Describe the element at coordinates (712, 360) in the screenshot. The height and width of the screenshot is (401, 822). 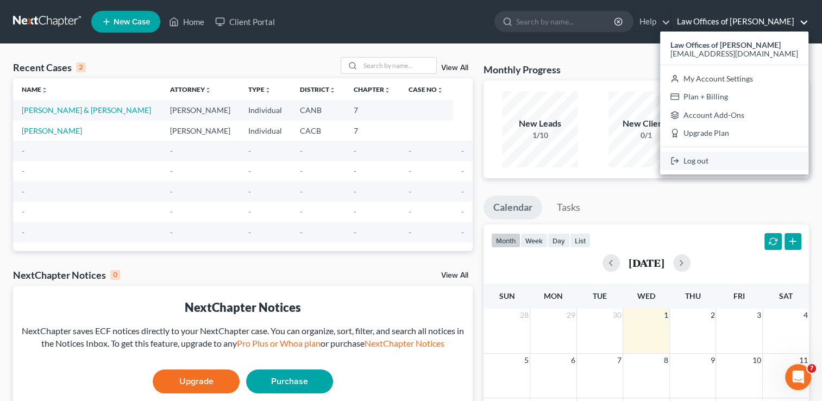
I see `span: 9` at that location.